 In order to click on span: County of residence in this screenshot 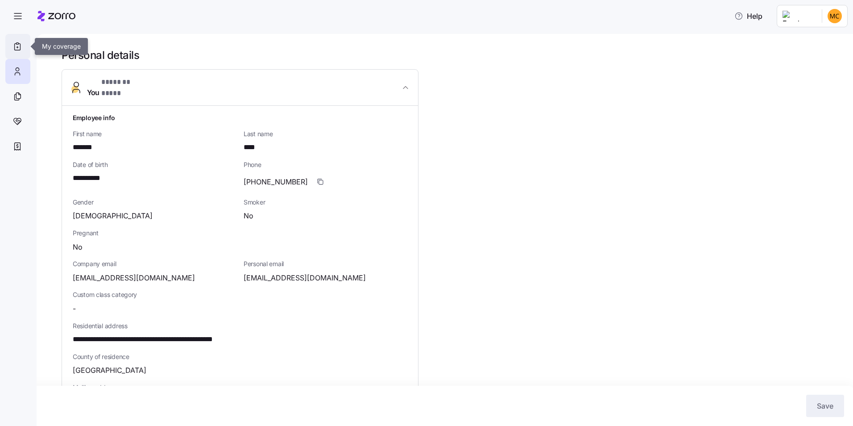, I will do `click(240, 357)`.